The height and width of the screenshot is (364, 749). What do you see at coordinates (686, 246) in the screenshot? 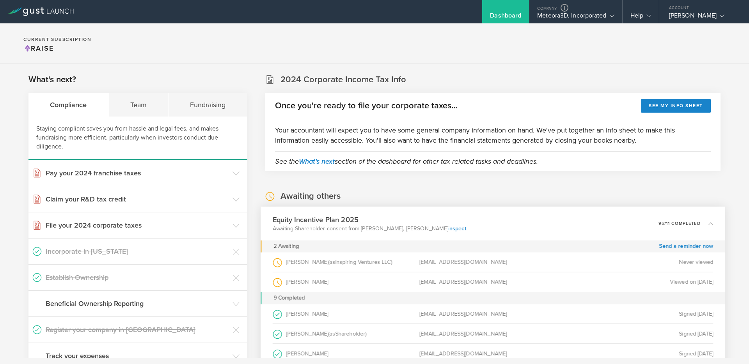
I see `a: Send a reminder now` at bounding box center [686, 246].